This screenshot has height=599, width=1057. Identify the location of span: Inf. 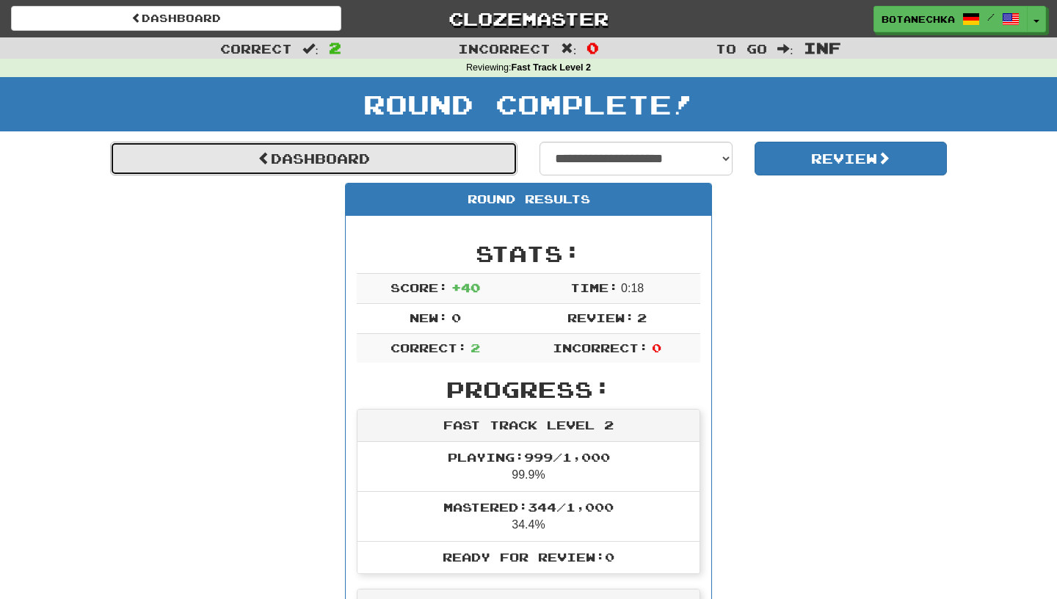
(822, 48).